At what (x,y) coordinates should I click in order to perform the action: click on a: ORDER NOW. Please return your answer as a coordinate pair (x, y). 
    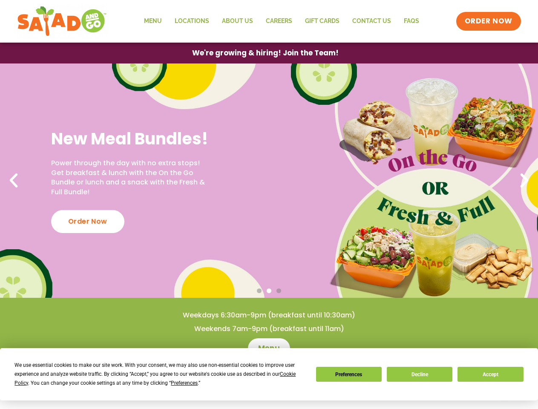
    Looking at the image, I should click on (489, 21).